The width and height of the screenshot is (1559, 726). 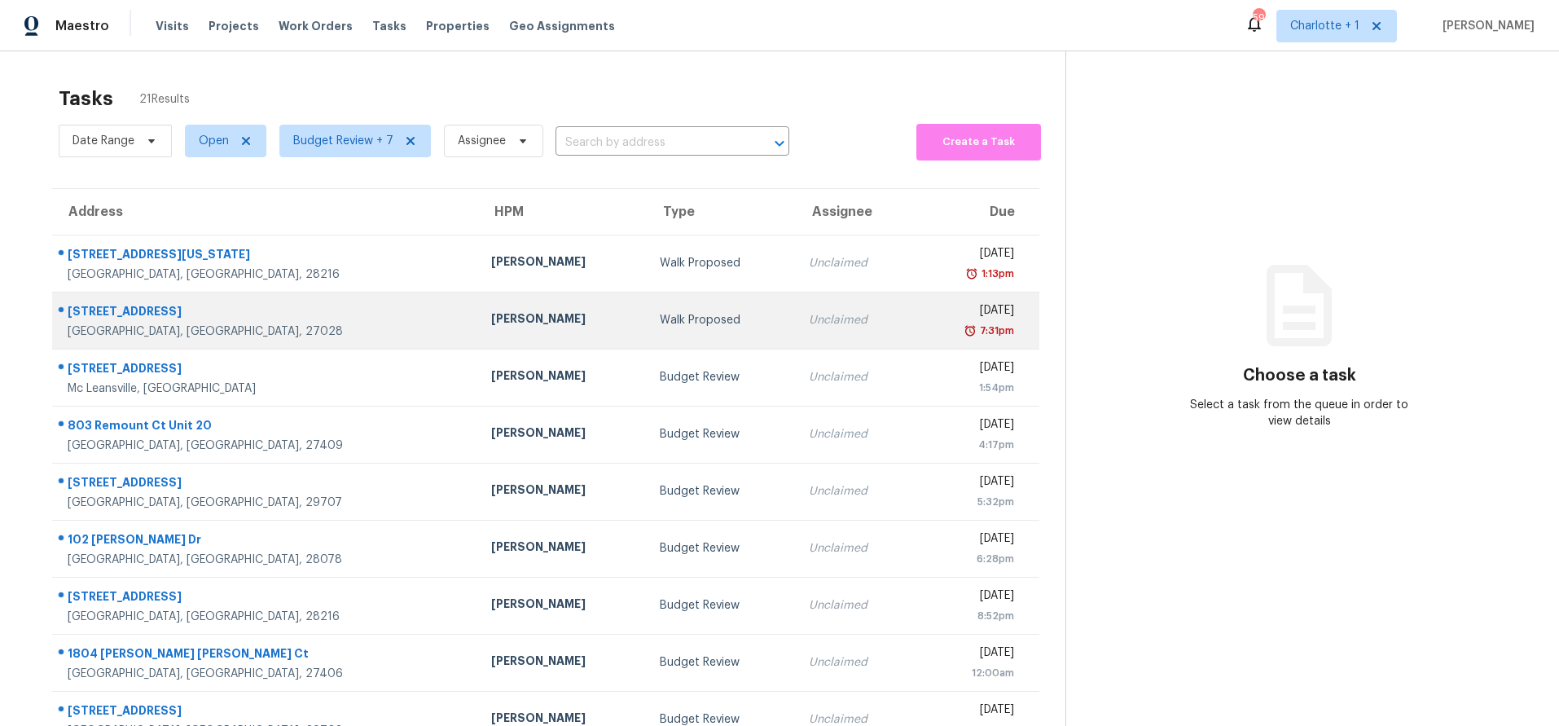 I want to click on span: Budget Review + 7, so click(x=343, y=141).